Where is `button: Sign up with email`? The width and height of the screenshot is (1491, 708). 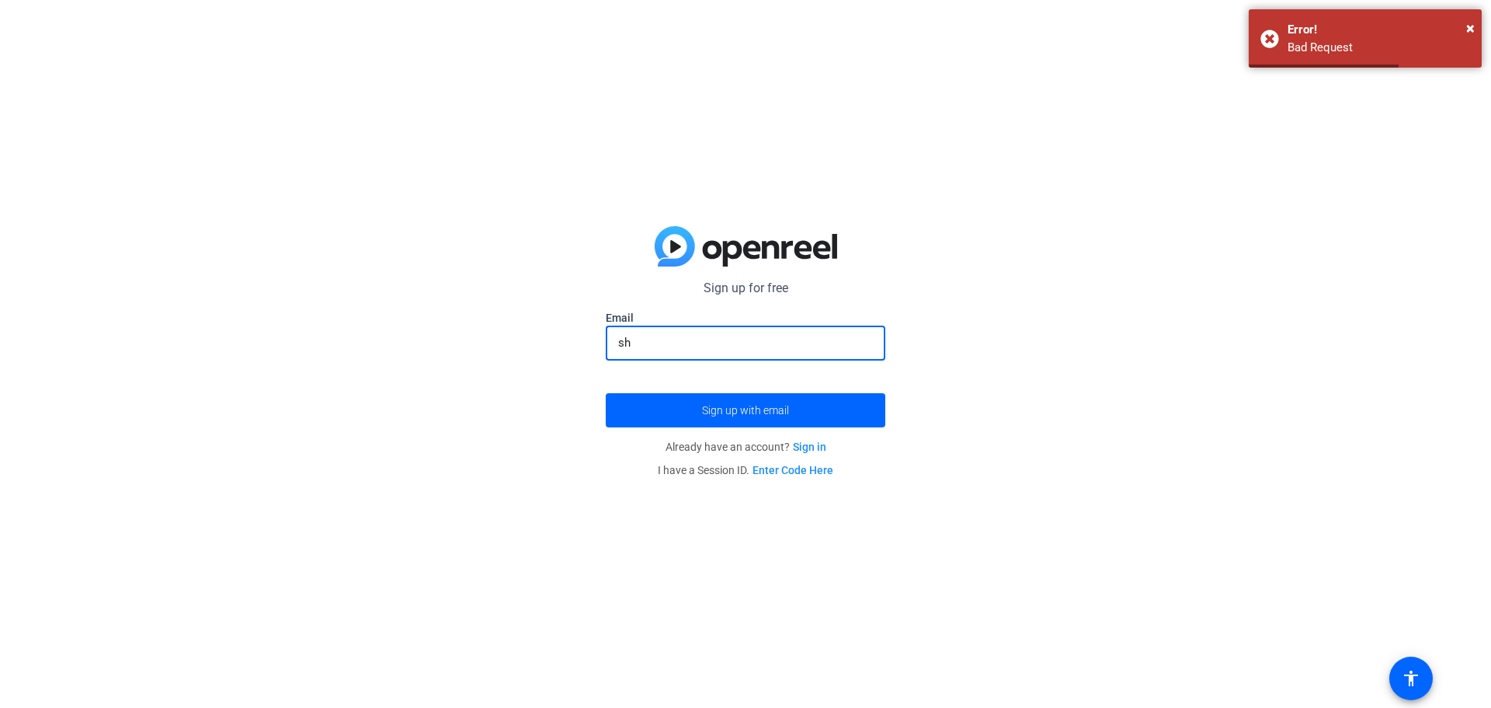 button: Sign up with email is located at coordinates (746, 410).